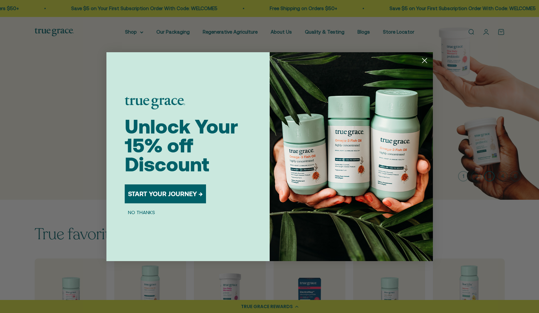 The height and width of the screenshot is (313, 539). I want to click on button: Close dialog, so click(425, 60).